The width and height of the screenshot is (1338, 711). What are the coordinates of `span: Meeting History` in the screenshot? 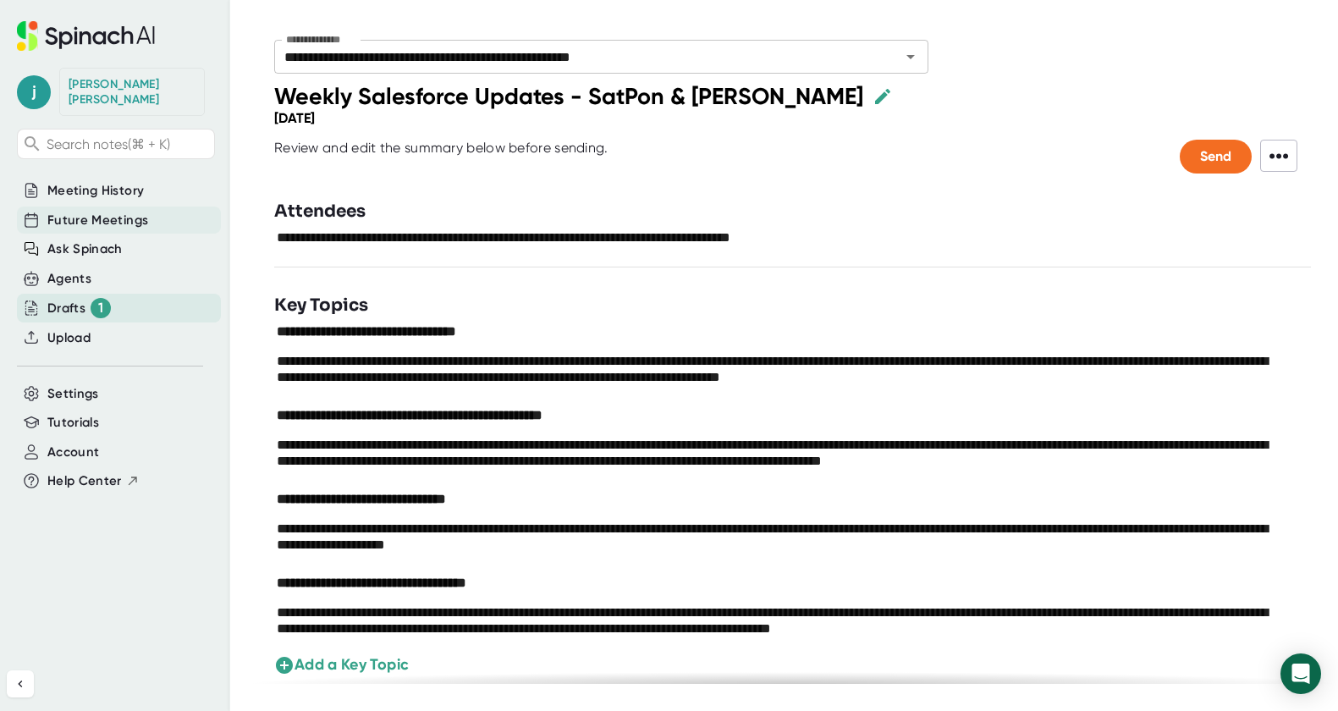 It's located at (96, 190).